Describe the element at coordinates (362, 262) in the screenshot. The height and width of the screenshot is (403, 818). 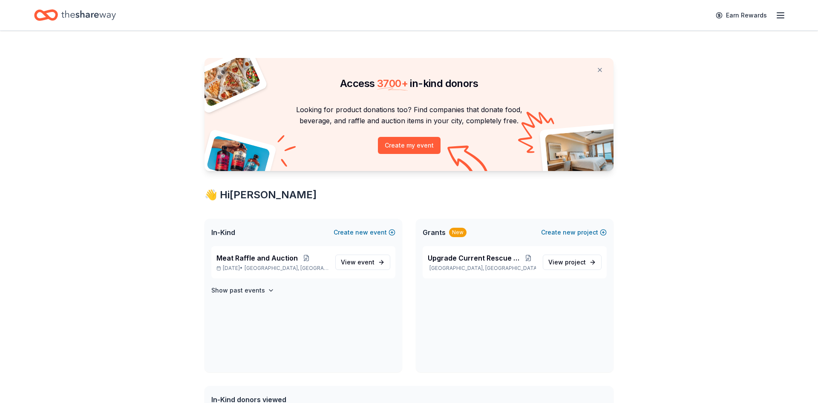
I see `a: View event` at that location.